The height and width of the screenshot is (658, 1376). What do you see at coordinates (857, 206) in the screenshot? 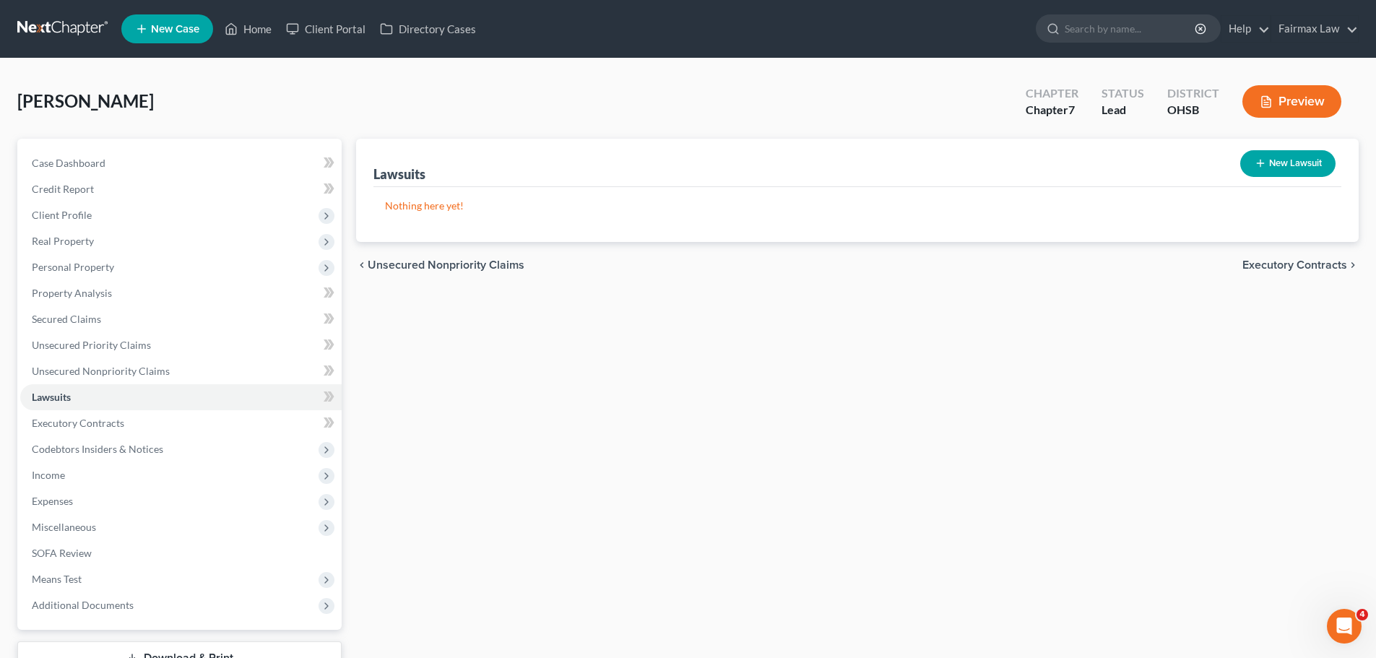
I see `p: Nothing here yet!` at bounding box center [857, 206].